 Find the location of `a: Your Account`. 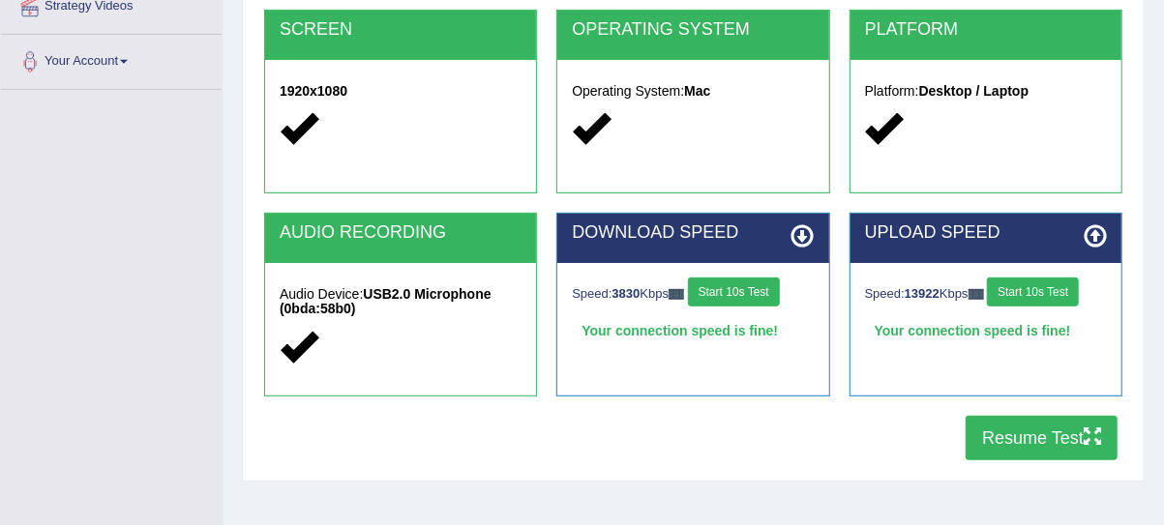

a: Your Account is located at coordinates (111, 59).